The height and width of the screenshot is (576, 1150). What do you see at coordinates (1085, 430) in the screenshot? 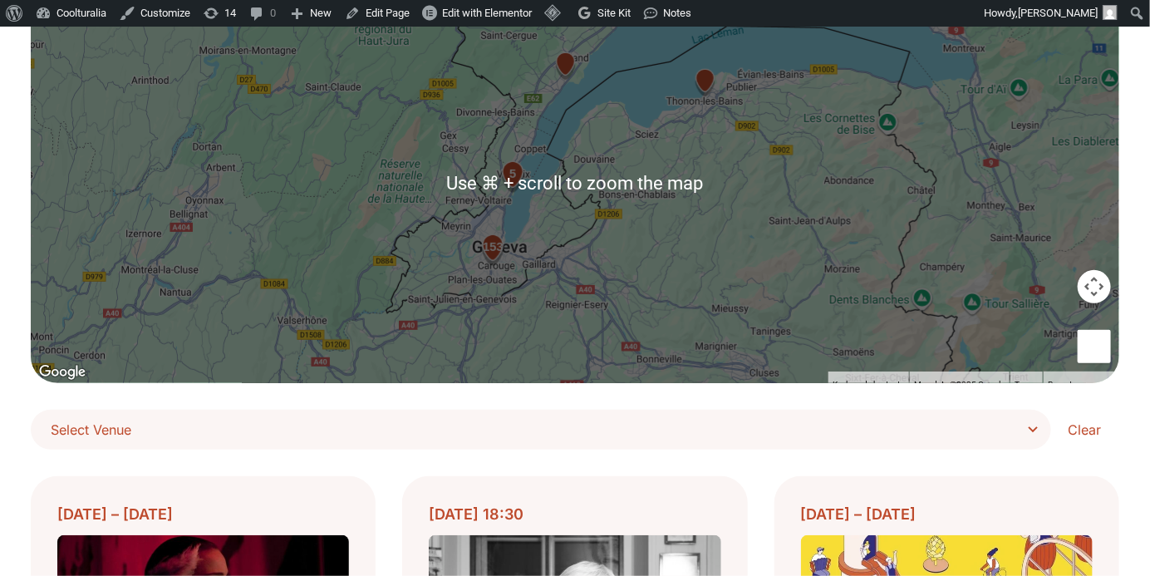
I see `span: Clear` at bounding box center [1085, 430].